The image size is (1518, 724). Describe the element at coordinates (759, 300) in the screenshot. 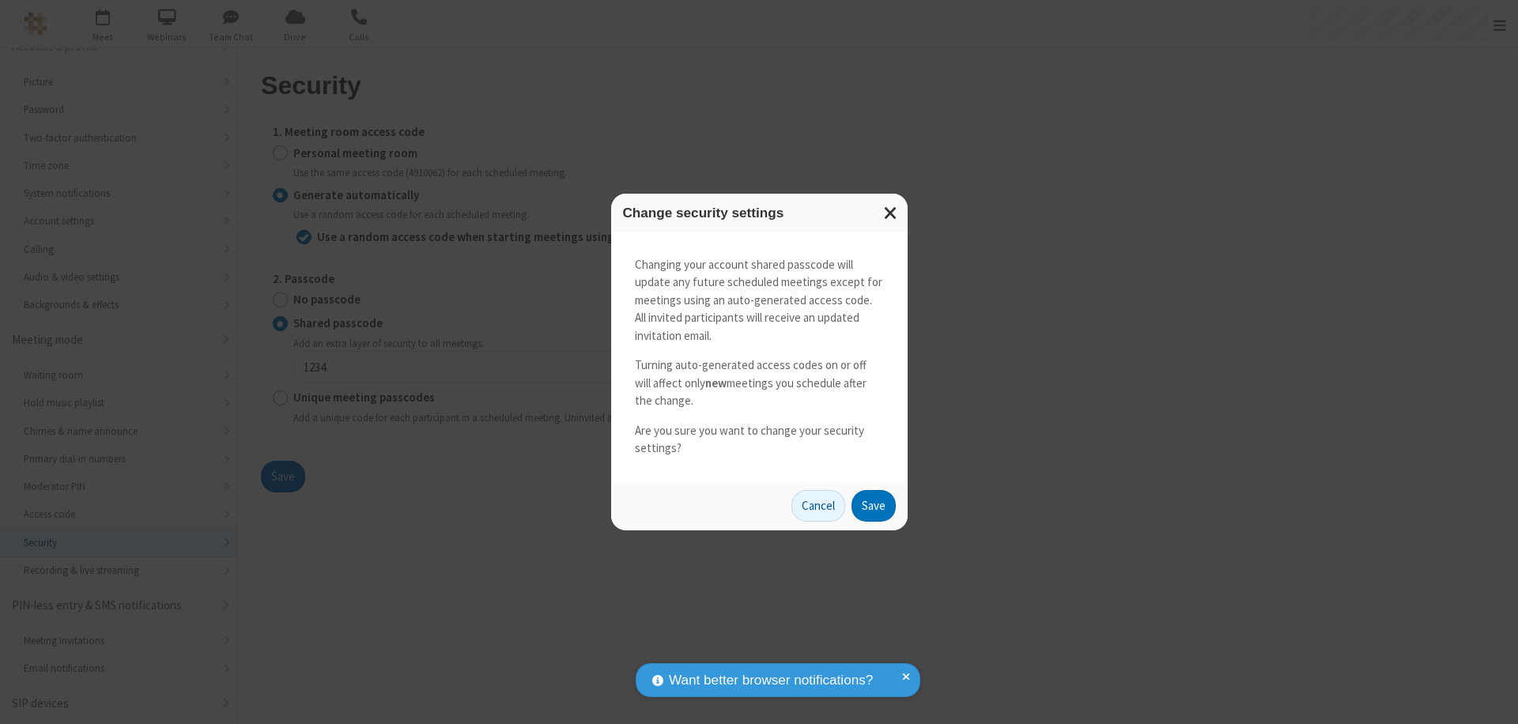

I see `p: Changing your account shared passcode will update any future scheduled meetings except for meetin...` at that location.